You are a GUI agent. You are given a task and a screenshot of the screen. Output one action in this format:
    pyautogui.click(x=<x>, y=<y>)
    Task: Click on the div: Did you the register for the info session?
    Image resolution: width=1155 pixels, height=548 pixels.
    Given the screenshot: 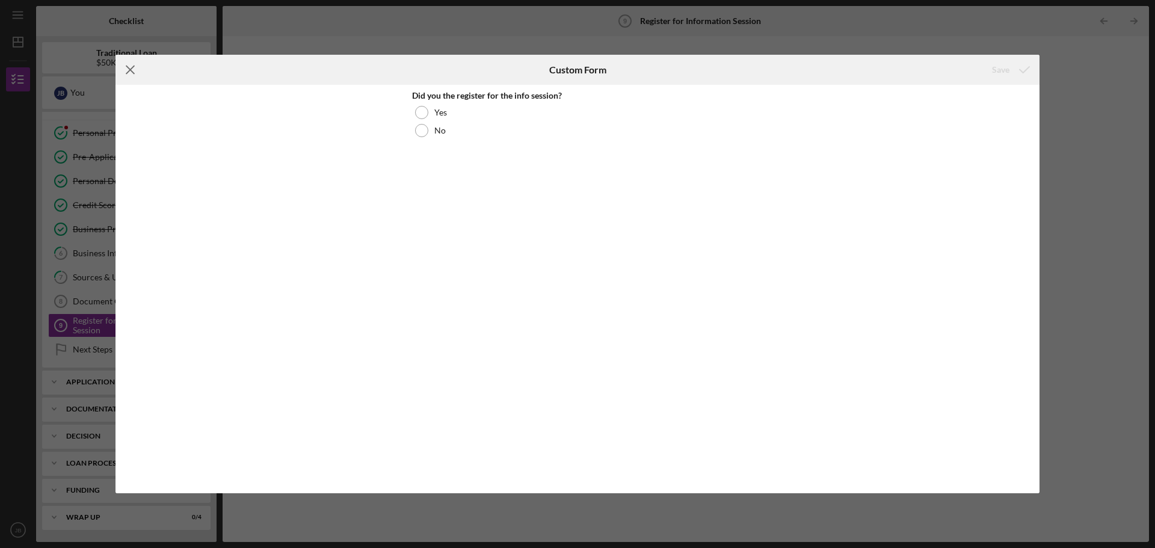 What is the action you would take?
    pyautogui.click(x=578, y=96)
    